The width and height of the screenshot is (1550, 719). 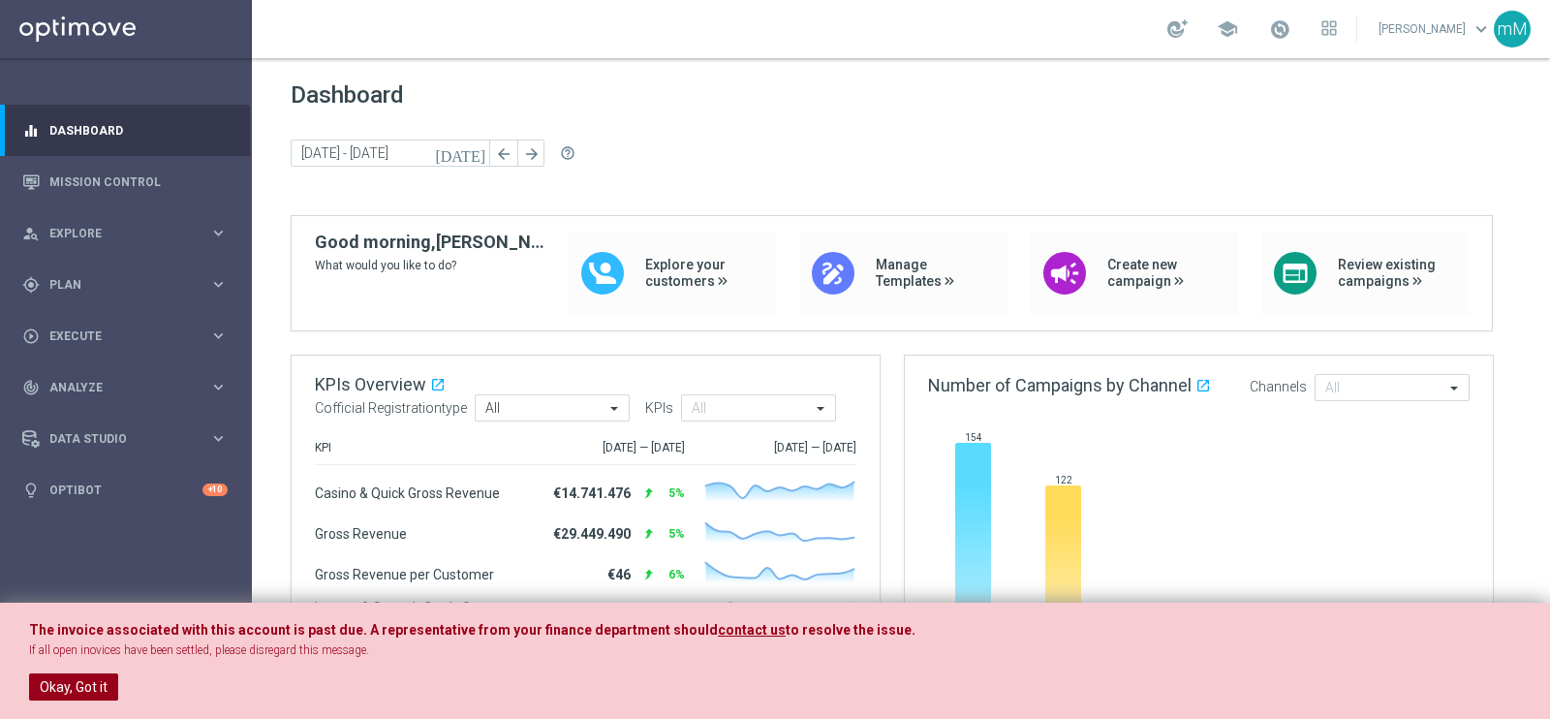 I want to click on button: Okay, Got it, so click(x=74, y=687).